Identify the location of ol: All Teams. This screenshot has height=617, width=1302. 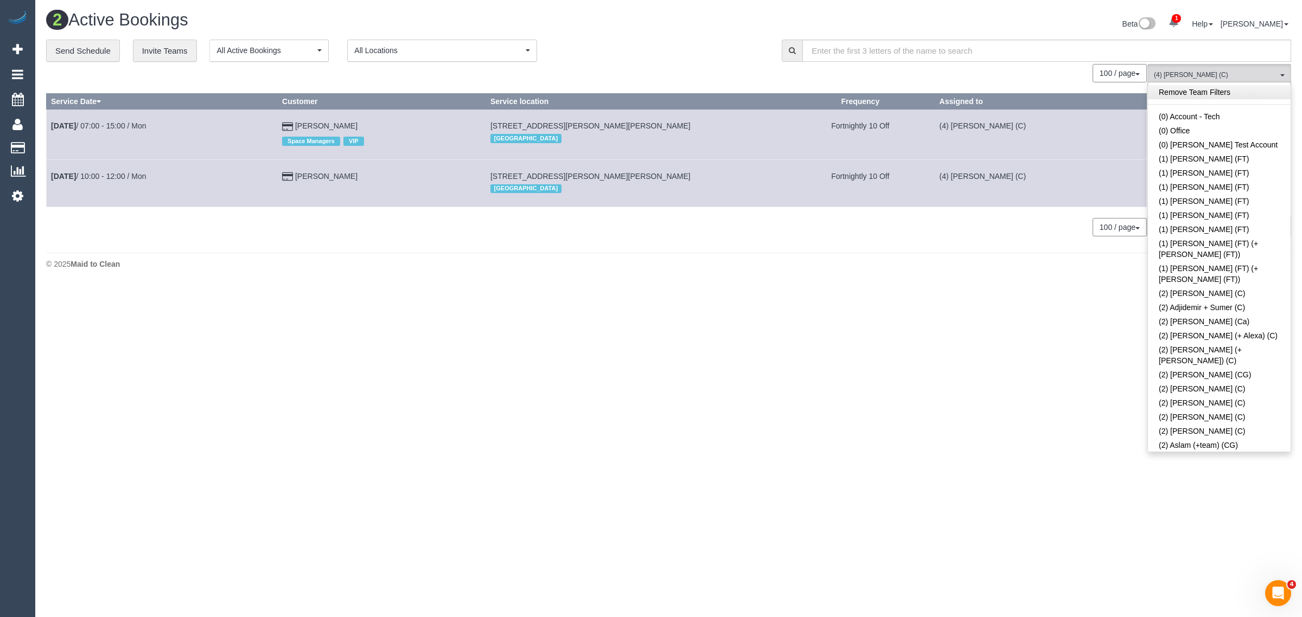
(1219, 72).